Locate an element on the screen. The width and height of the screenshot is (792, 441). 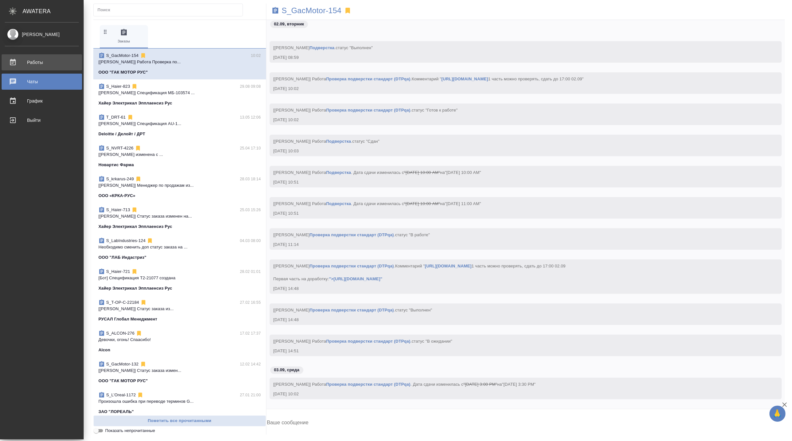
button: Пометить все прочитанными is located at coordinates (179, 421).